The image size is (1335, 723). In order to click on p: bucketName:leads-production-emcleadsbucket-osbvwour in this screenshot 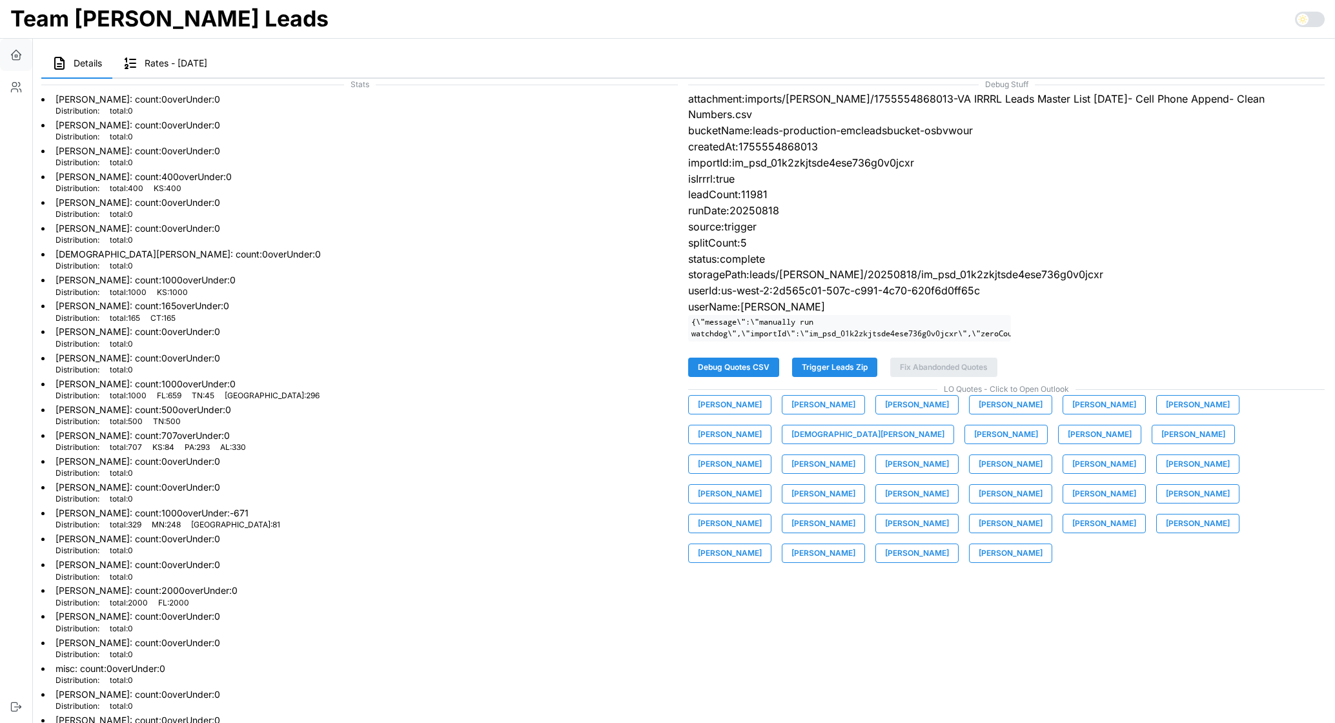, I will do `click(1007, 130)`.